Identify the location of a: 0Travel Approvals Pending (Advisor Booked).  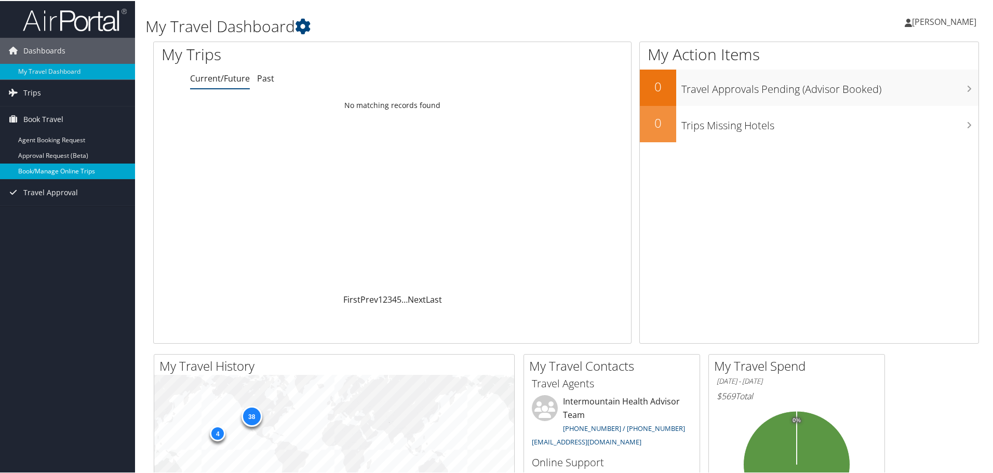
(809, 87).